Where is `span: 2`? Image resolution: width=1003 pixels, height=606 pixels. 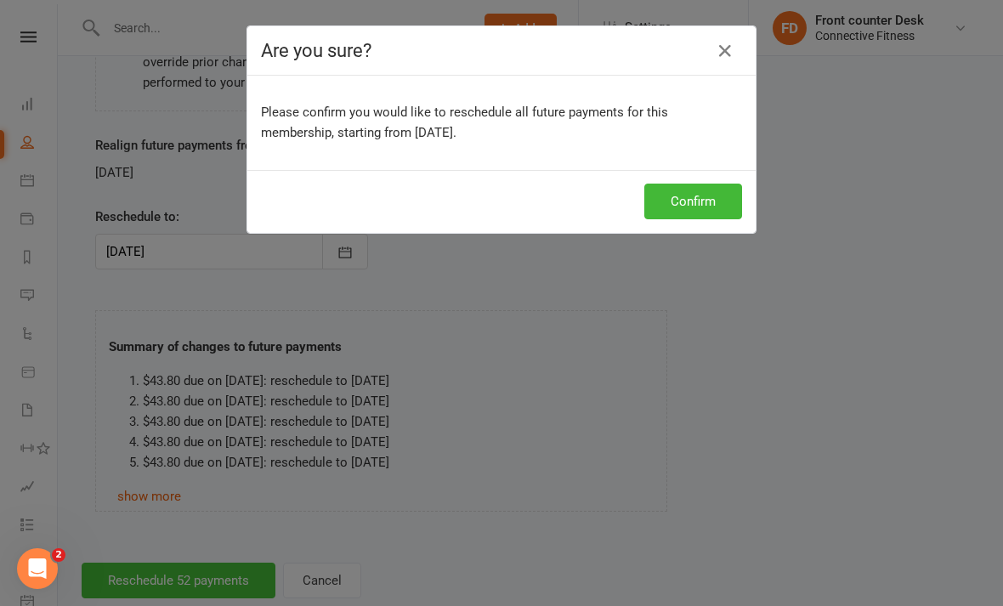 span: 2 is located at coordinates (59, 555).